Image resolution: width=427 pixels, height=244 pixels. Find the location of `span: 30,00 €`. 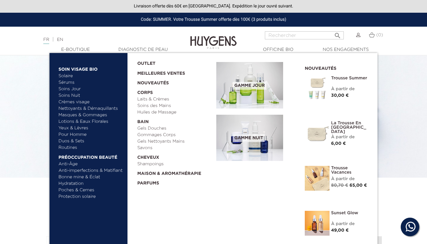

span: 30,00 € is located at coordinates (340, 95).